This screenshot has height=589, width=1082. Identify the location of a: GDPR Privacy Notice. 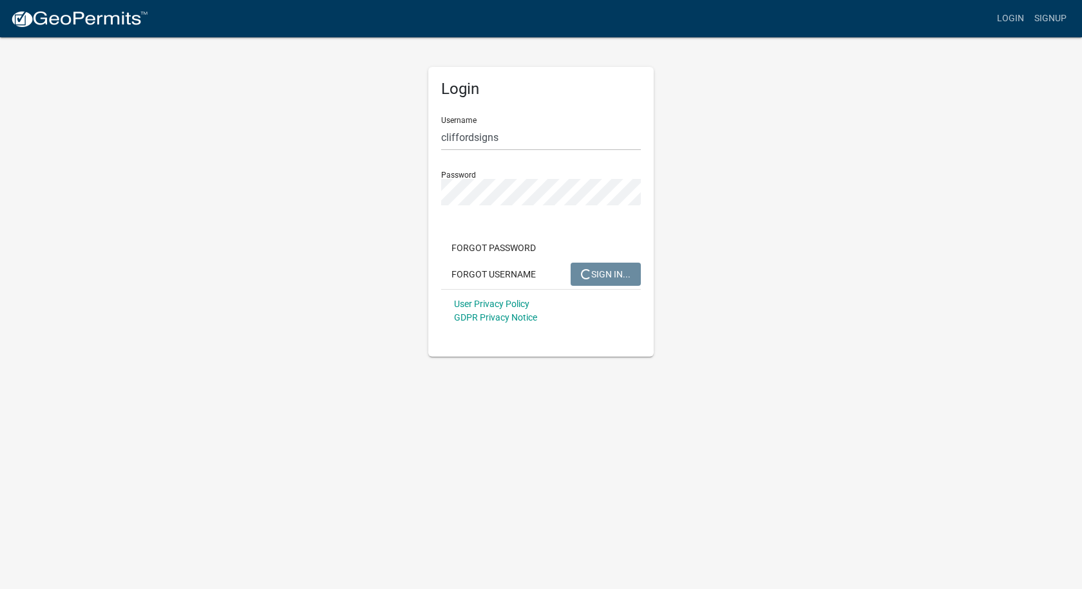
(495, 317).